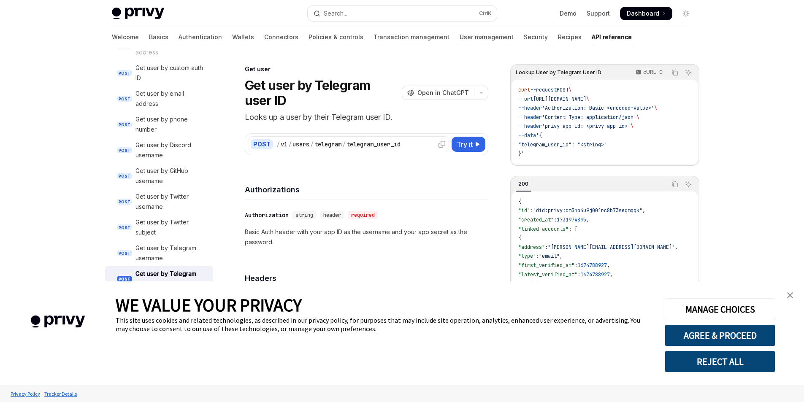 This screenshot has height=402, width=804. Describe the element at coordinates (527, 135) in the screenshot. I see `span: --data` at that location.